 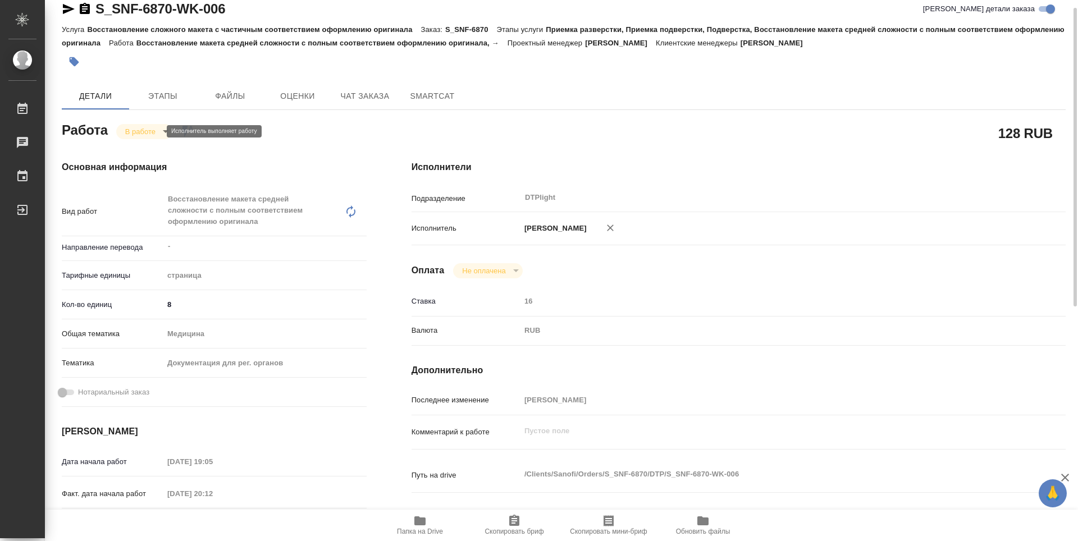 I want to click on p: Дата начала работ, so click(x=112, y=462).